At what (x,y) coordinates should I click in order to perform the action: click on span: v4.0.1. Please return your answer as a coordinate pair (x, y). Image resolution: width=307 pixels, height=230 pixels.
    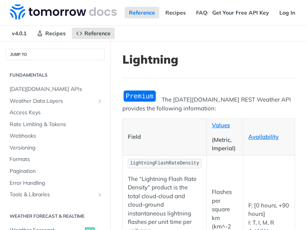
    Looking at the image, I should click on (19, 33).